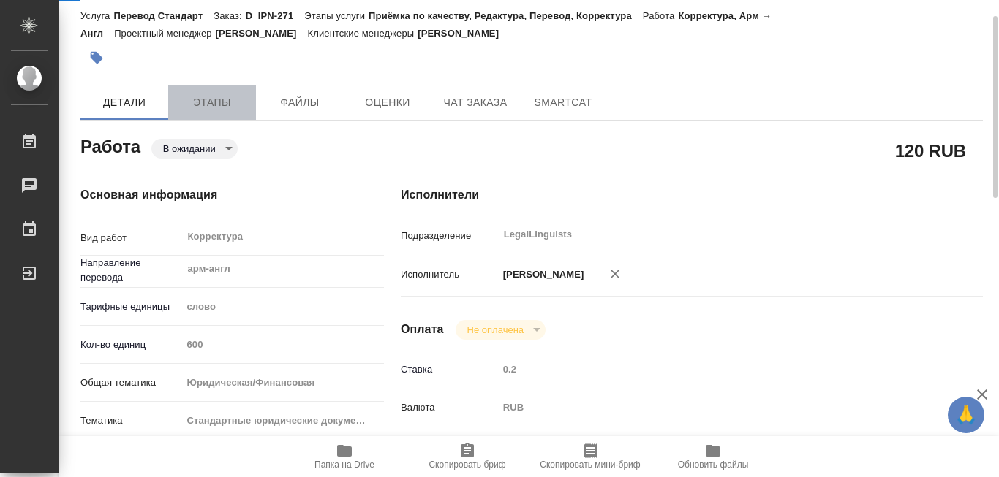 This screenshot has height=477, width=999. I want to click on h4: Исполнители, so click(692, 195).